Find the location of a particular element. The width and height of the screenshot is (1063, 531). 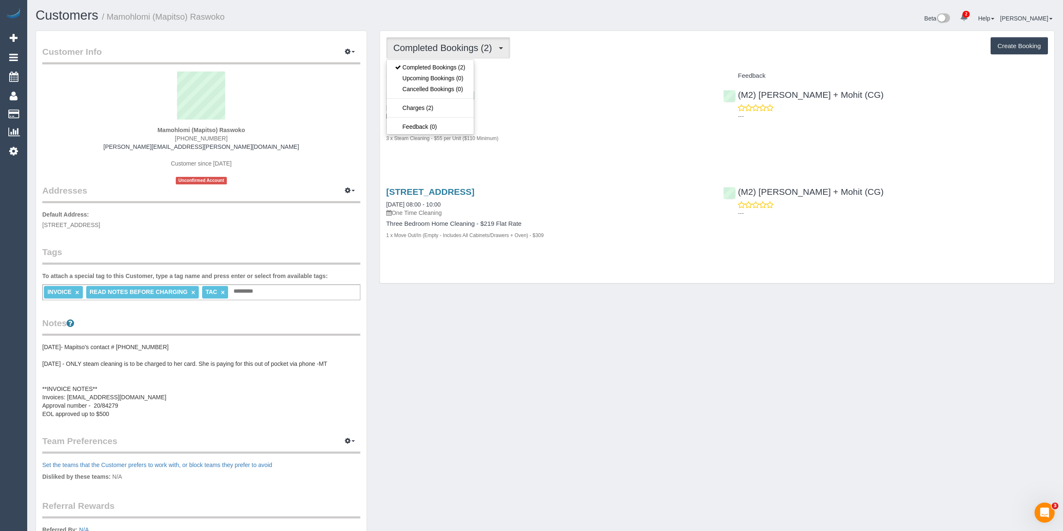

small: 1 x Move Out/In (Empty - Includes All Cabinets/Drawers + Oven) - $309 is located at coordinates (465, 236).